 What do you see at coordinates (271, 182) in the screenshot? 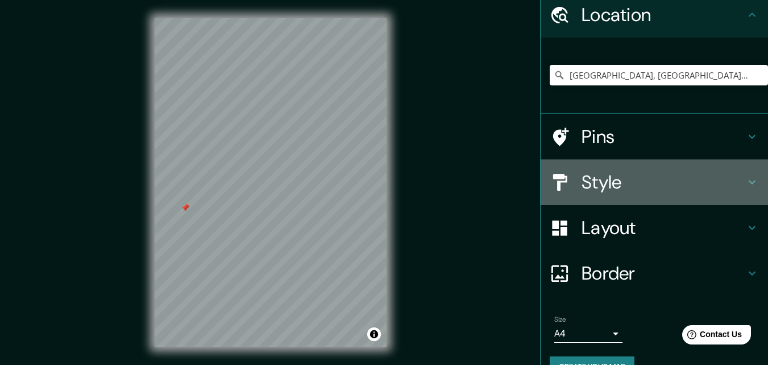
I see `canvas: Map` at bounding box center [271, 182].